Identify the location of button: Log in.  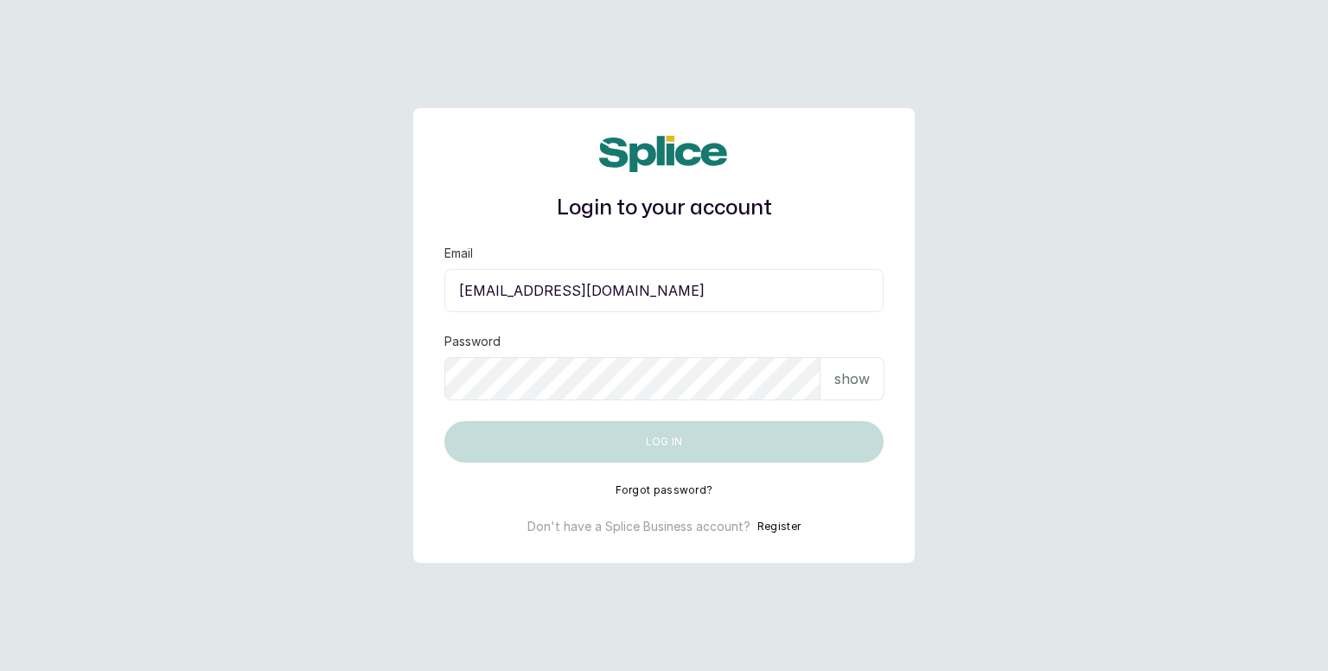
(664, 442).